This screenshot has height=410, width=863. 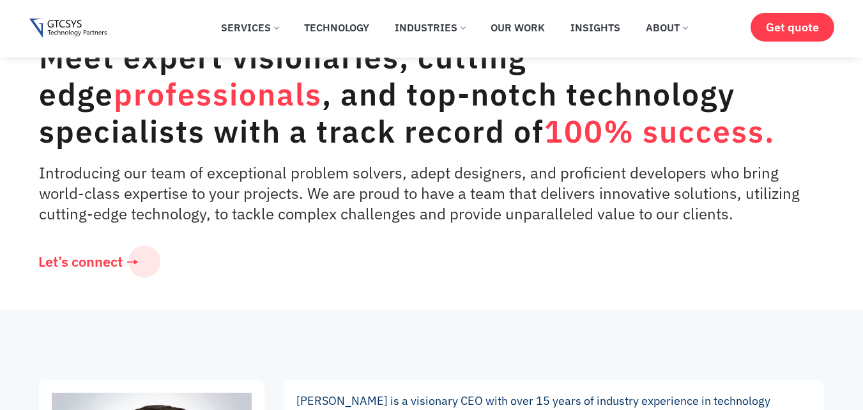 What do you see at coordinates (90, 261) in the screenshot?
I see `a: Let’s connect` at bounding box center [90, 261].